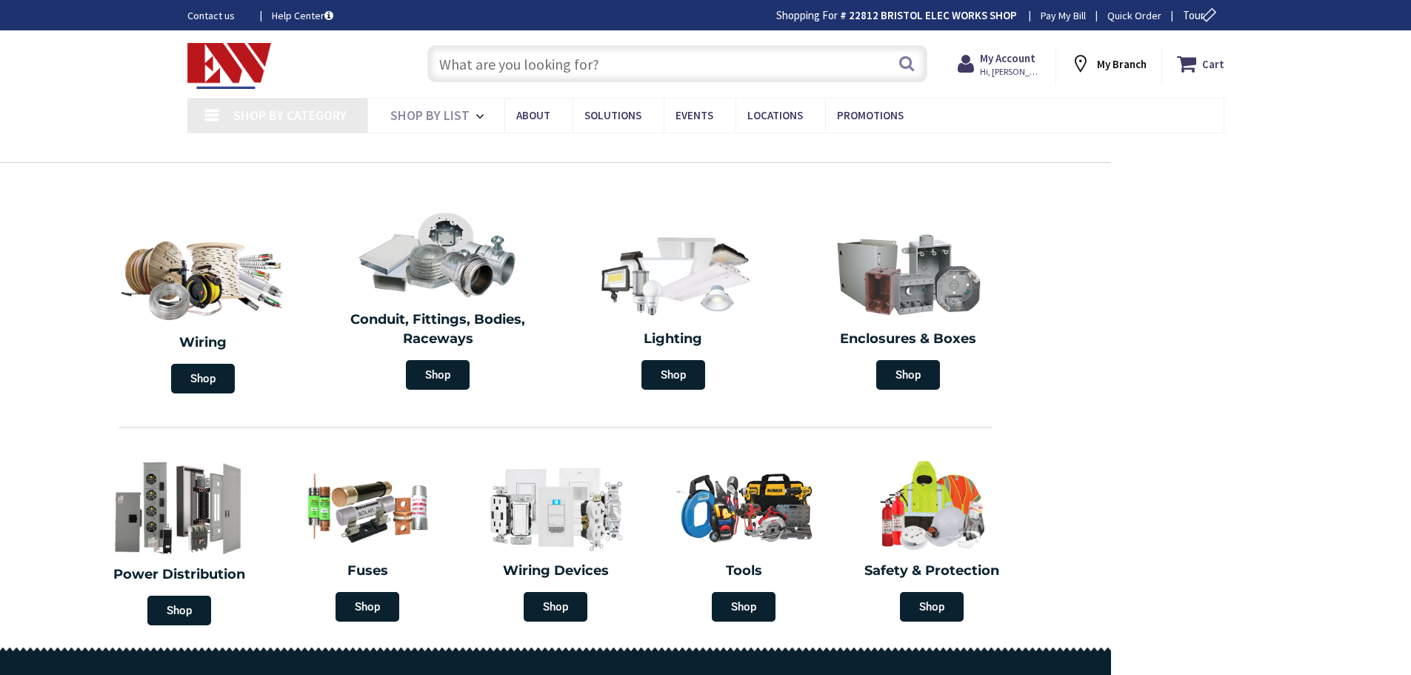 The image size is (1411, 675). What do you see at coordinates (673, 310) in the screenshot?
I see `a: Lighting Shop` at bounding box center [673, 310].